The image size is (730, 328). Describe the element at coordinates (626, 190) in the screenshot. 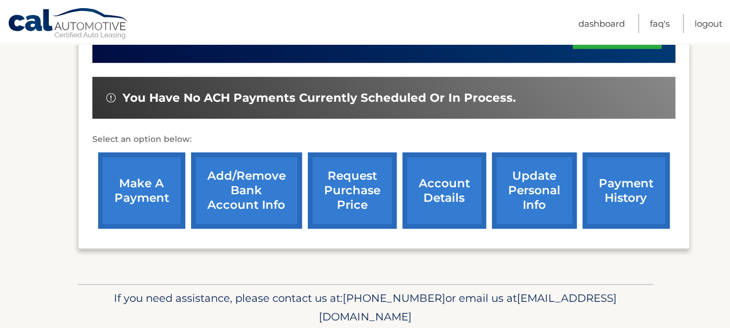

I see `a: payment history` at that location.